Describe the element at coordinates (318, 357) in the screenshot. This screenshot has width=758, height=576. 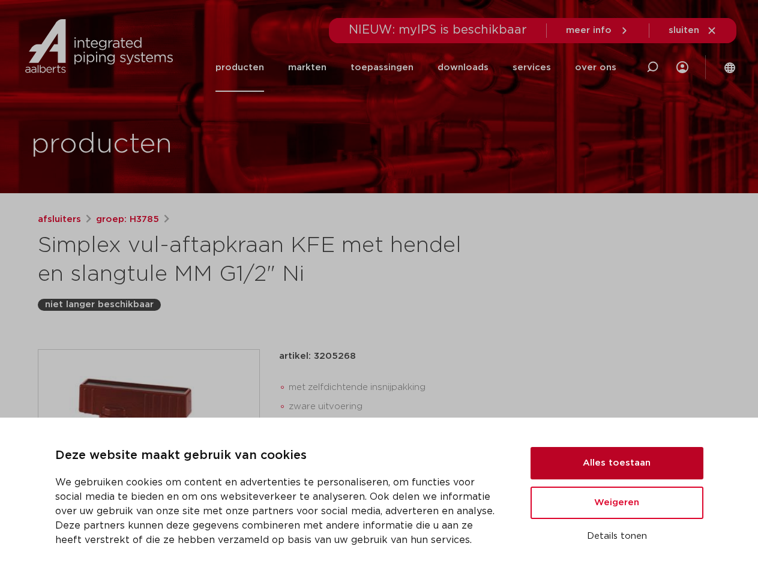
I see `p: artikel: 3205268` at that location.